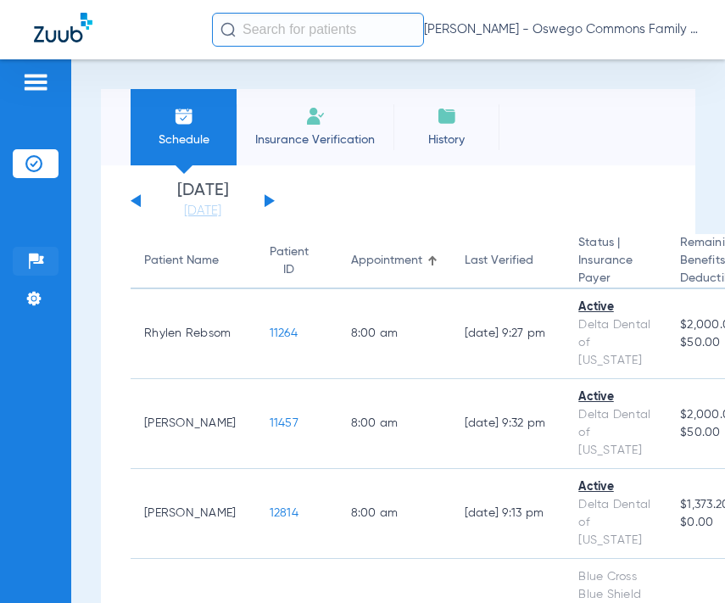 The image size is (725, 603). What do you see at coordinates (446, 140) in the screenshot?
I see `span: History` at bounding box center [446, 140].